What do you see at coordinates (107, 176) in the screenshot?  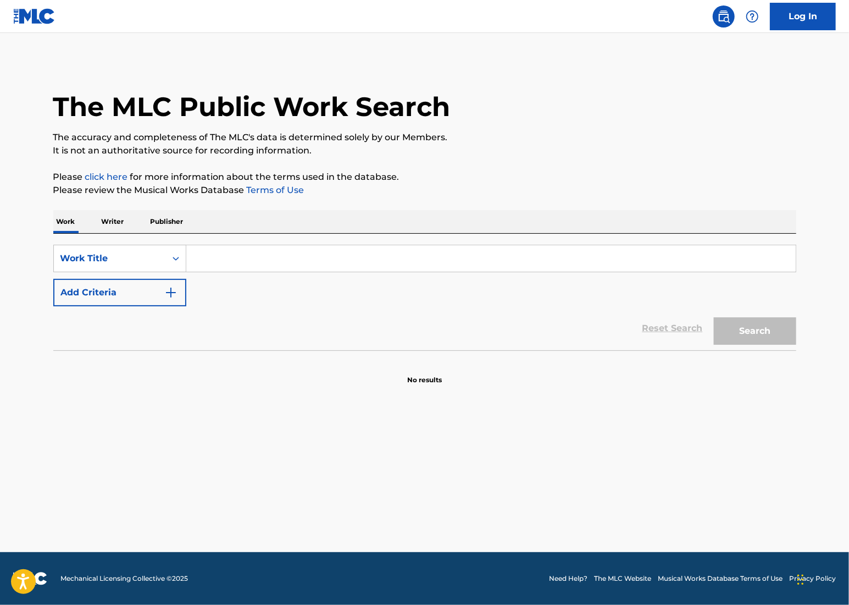 I see `a: click here` at bounding box center [107, 176].